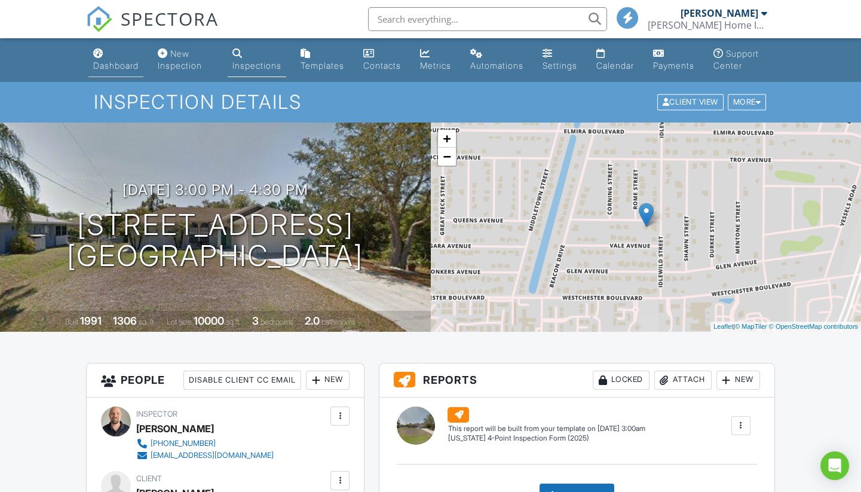 This screenshot has height=492, width=861. What do you see at coordinates (736, 59) in the screenshot?
I see `div: Support Center` at bounding box center [736, 59].